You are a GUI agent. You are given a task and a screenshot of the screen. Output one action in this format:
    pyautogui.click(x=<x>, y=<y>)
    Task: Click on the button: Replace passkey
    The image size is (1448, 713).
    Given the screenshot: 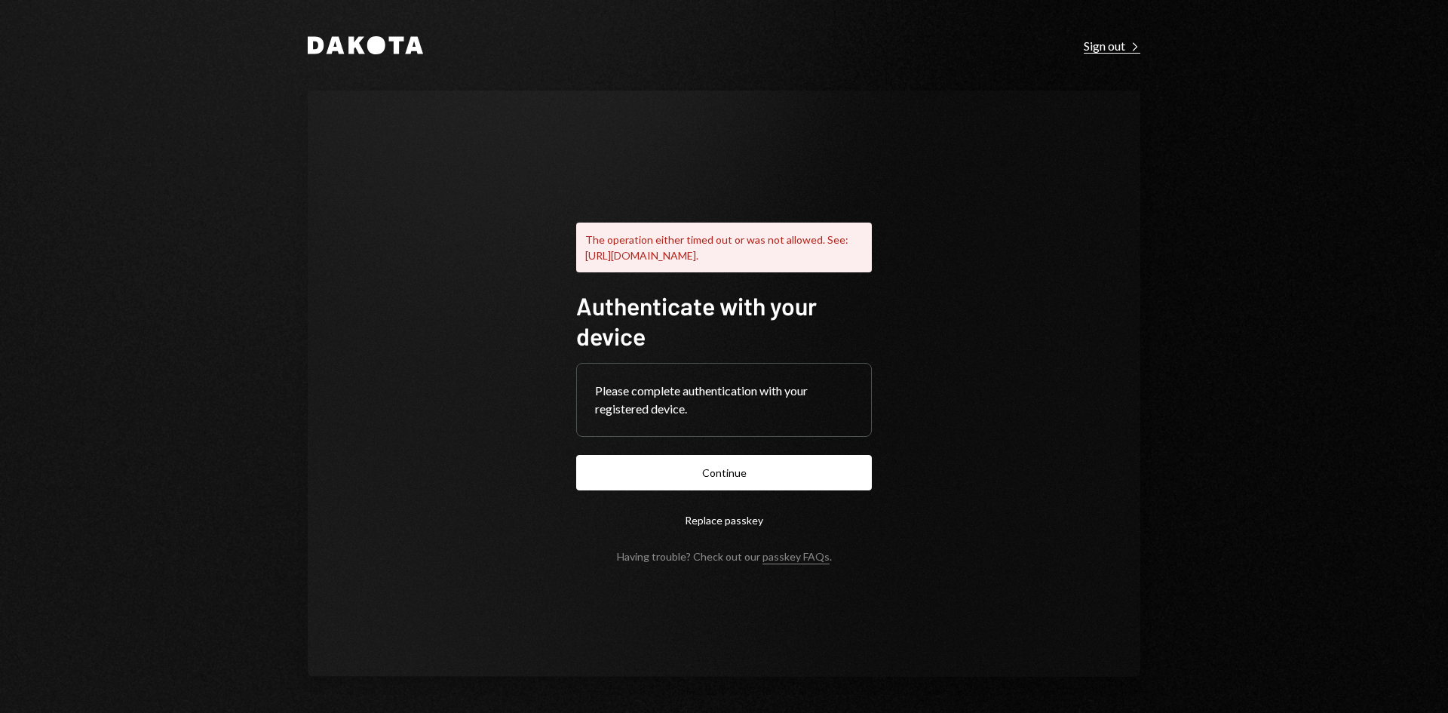 What is the action you would take?
    pyautogui.click(x=724, y=520)
    